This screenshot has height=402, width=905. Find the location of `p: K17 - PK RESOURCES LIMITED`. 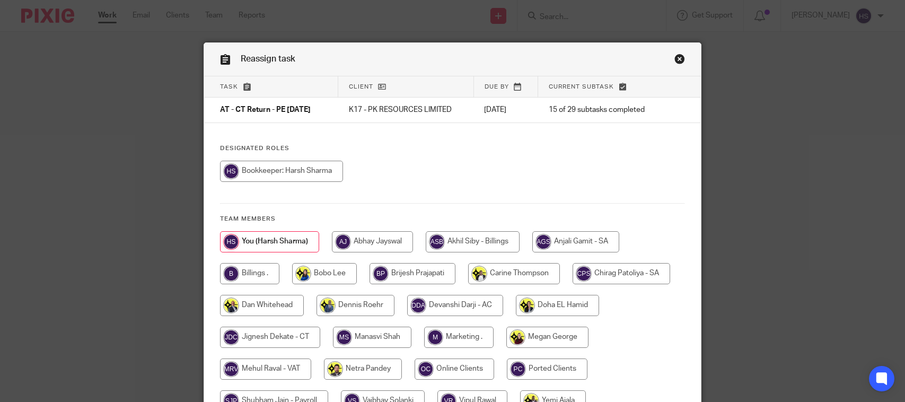

p: K17 - PK RESOURCES LIMITED is located at coordinates (406, 110).